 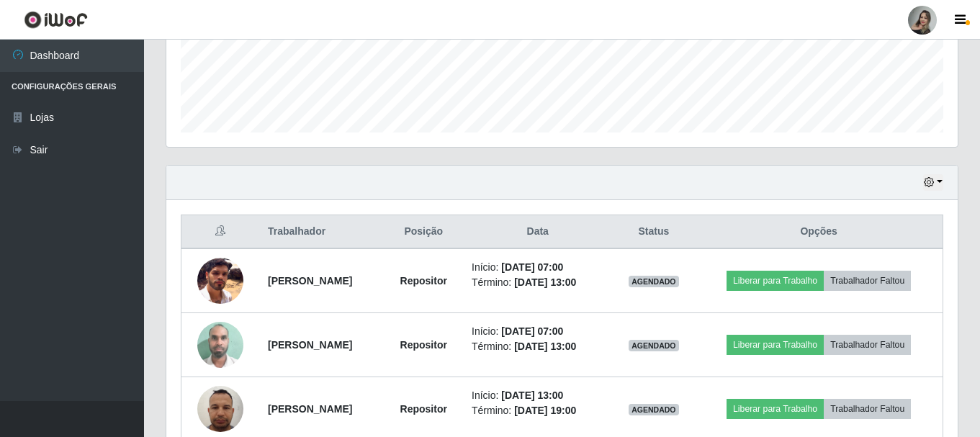 What do you see at coordinates (220, 344) in the screenshot?
I see `img: 1751466407656.jpeg` at bounding box center [220, 344].